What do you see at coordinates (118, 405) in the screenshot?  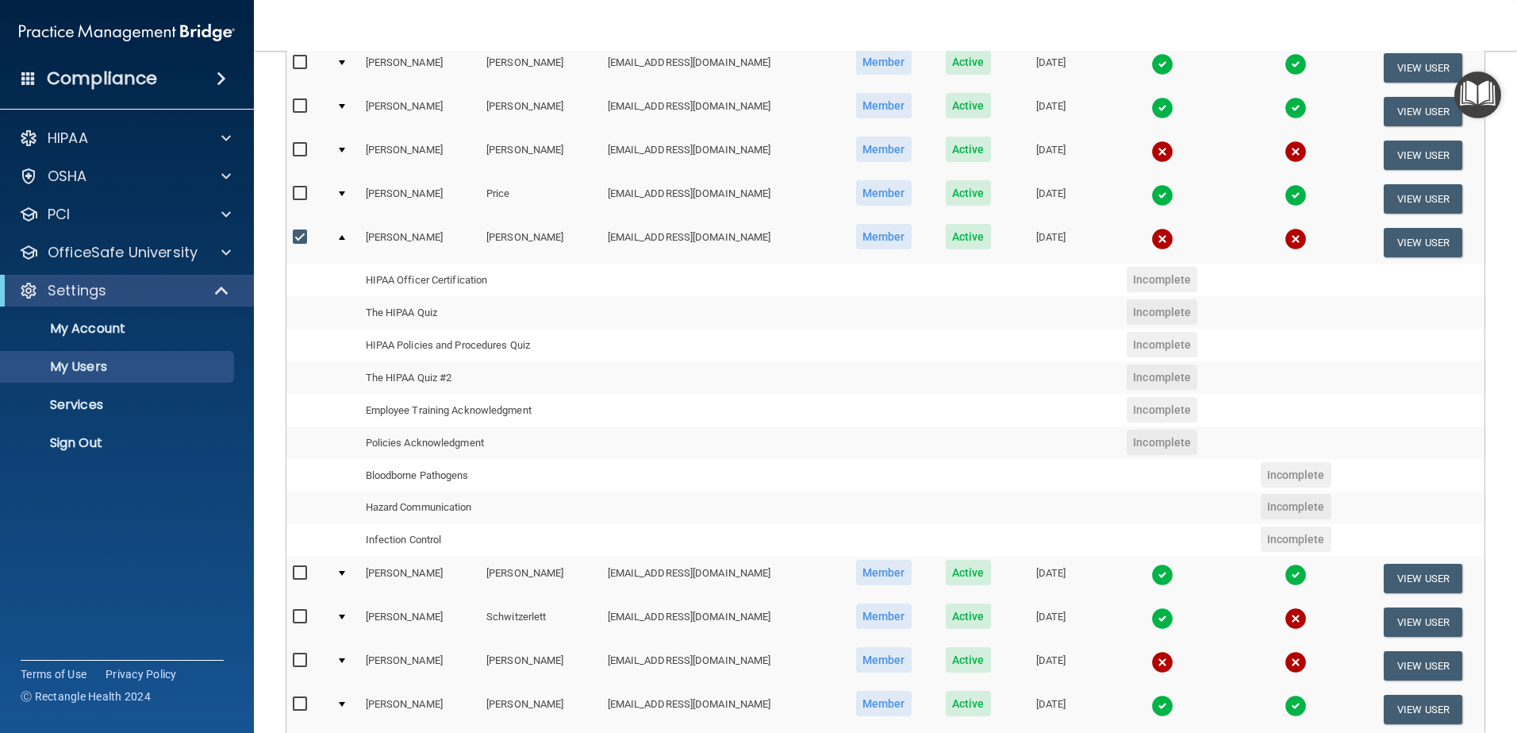 I see `p: Services` at bounding box center [118, 405].